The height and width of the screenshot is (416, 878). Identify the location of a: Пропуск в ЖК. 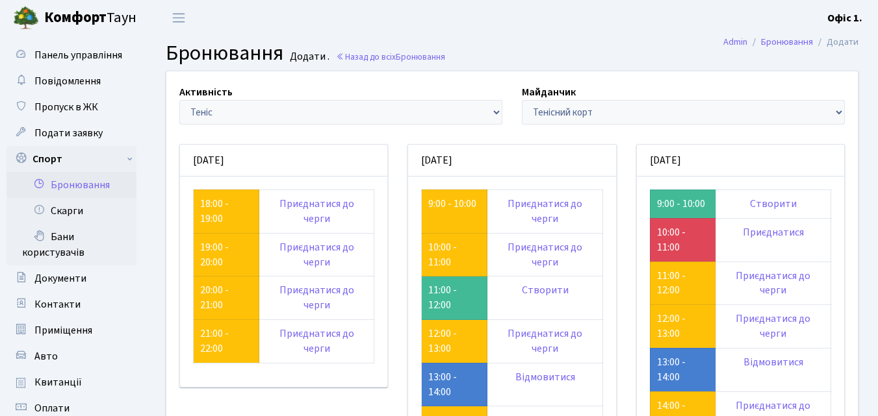
(71, 107).